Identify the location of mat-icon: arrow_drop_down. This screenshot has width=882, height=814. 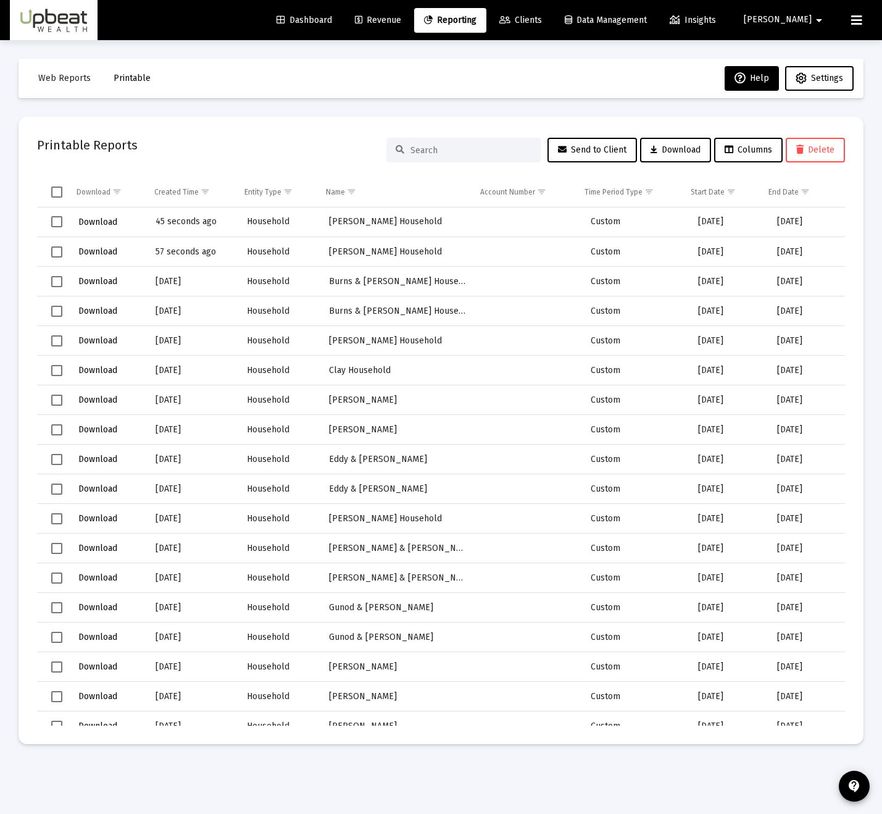
(819, 20).